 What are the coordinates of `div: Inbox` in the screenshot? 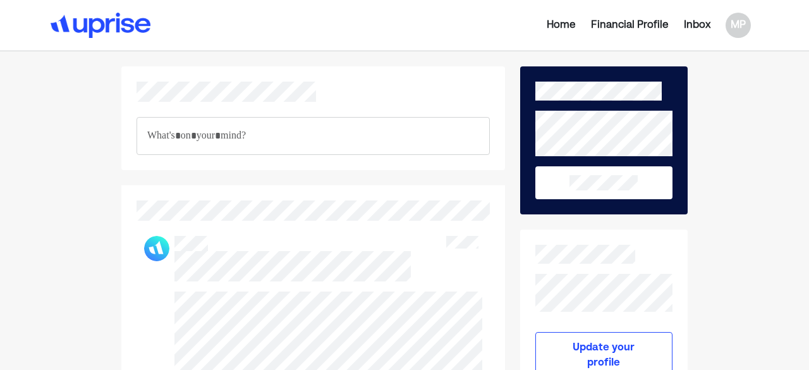 It's located at (697, 25).